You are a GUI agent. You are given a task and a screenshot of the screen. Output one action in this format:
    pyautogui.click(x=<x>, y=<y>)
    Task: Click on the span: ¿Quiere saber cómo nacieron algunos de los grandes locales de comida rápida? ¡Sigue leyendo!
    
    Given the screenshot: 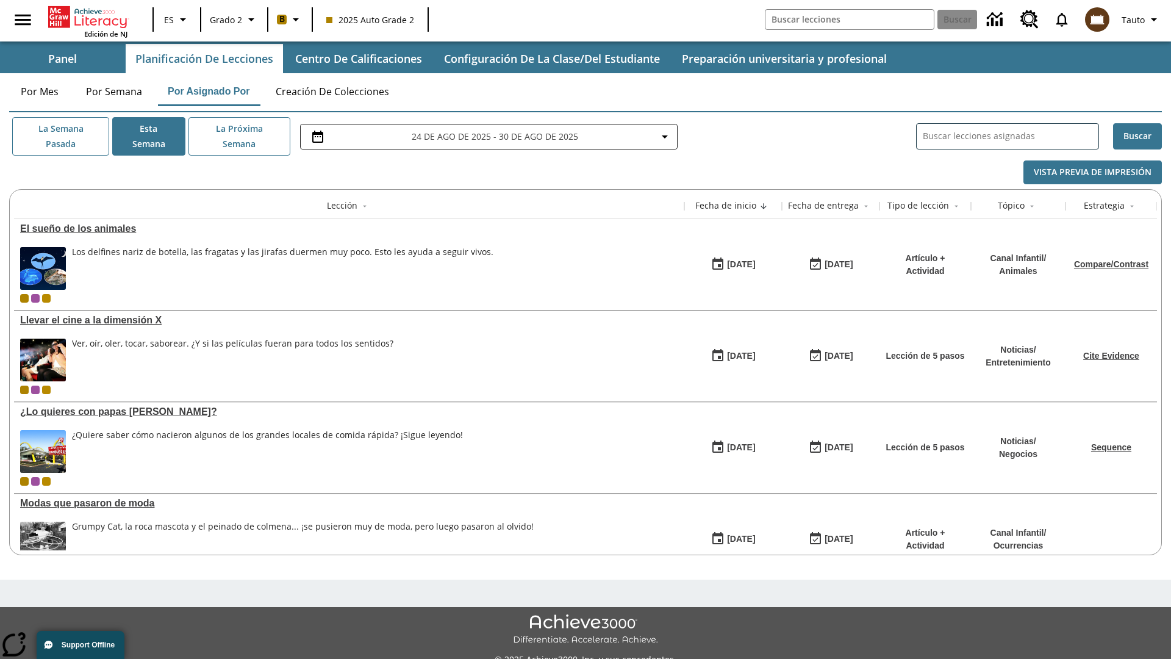 What is the action you would take?
    pyautogui.click(x=267, y=451)
    